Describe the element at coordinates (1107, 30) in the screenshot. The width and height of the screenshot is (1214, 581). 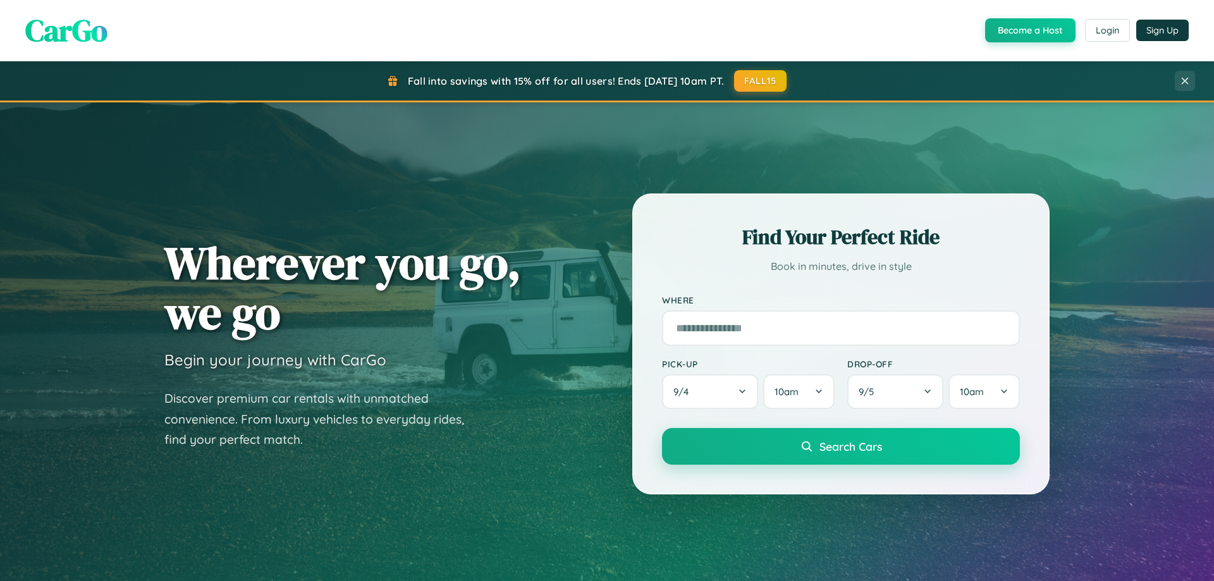
I see `button: Login` at that location.